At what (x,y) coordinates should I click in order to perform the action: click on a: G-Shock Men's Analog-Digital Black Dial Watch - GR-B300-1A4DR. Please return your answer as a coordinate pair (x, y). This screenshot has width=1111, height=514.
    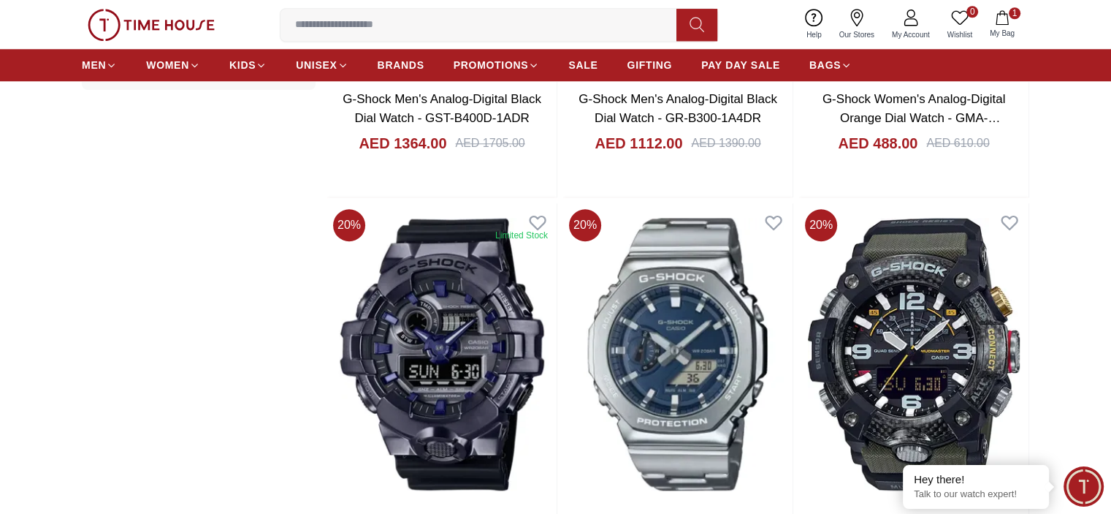
    Looking at the image, I should click on (678, 108).